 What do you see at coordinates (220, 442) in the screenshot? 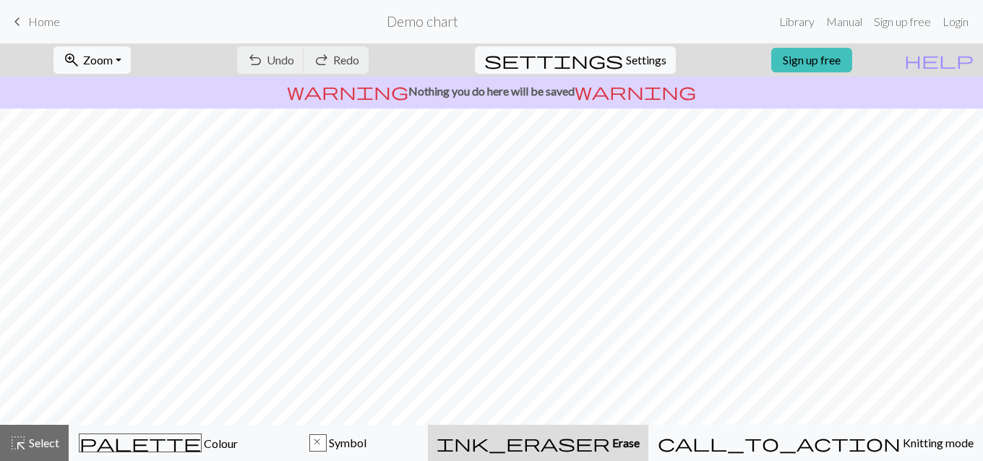
I see `span: Colour` at bounding box center [220, 442].